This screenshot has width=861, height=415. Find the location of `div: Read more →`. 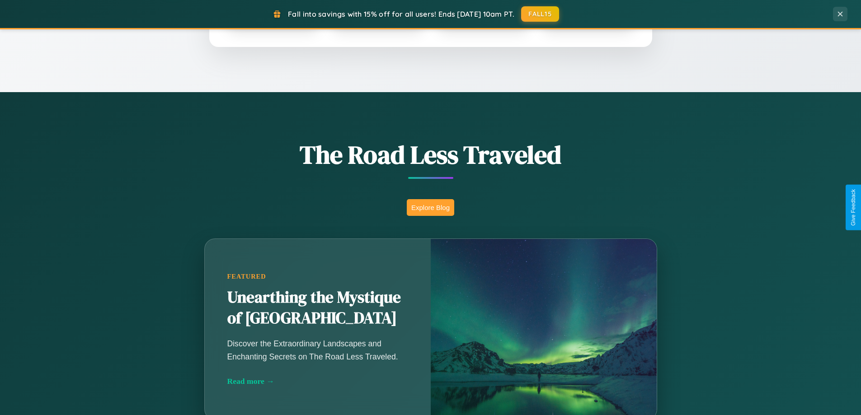

div: Read more → is located at coordinates (318, 381).